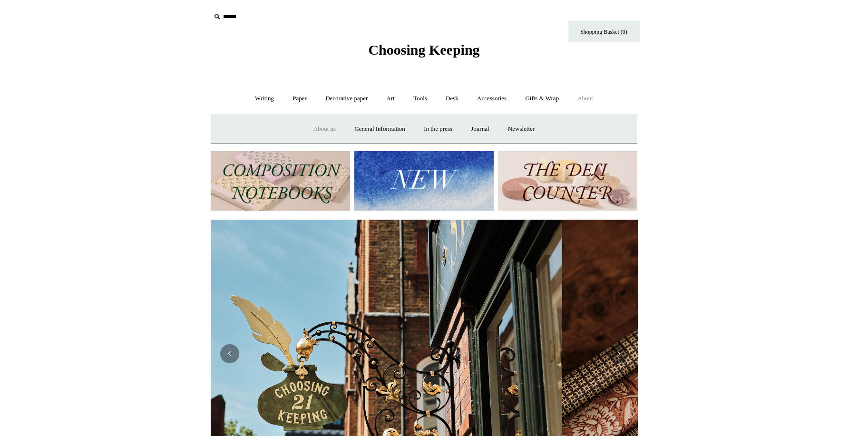  Describe the element at coordinates (230, 354) in the screenshot. I see `button: Previous` at that location.